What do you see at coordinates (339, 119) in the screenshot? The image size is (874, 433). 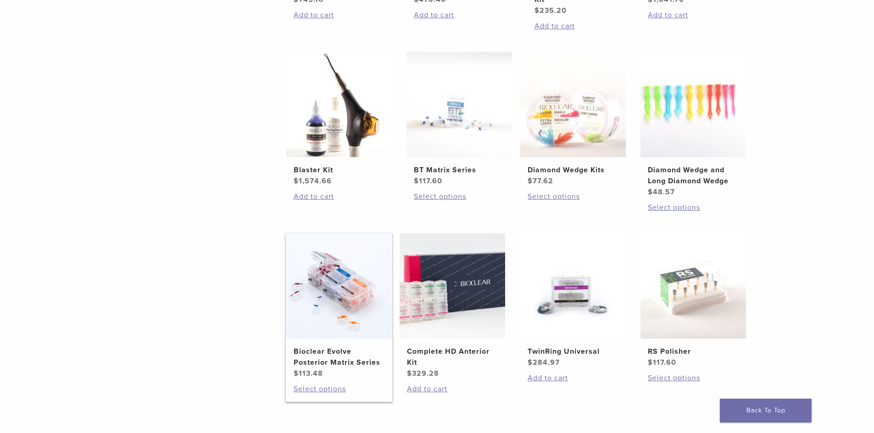 I see `a: Blaster KitBlaster Kit $1,574.66` at bounding box center [339, 119].